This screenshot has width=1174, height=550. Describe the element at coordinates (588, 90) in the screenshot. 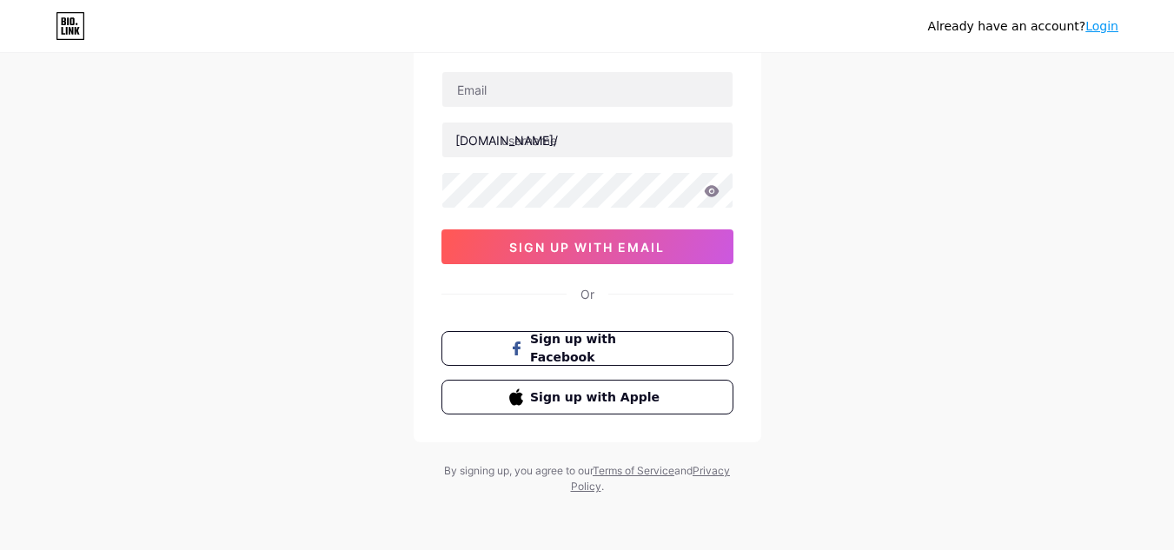

I see `input: Email` at that location.